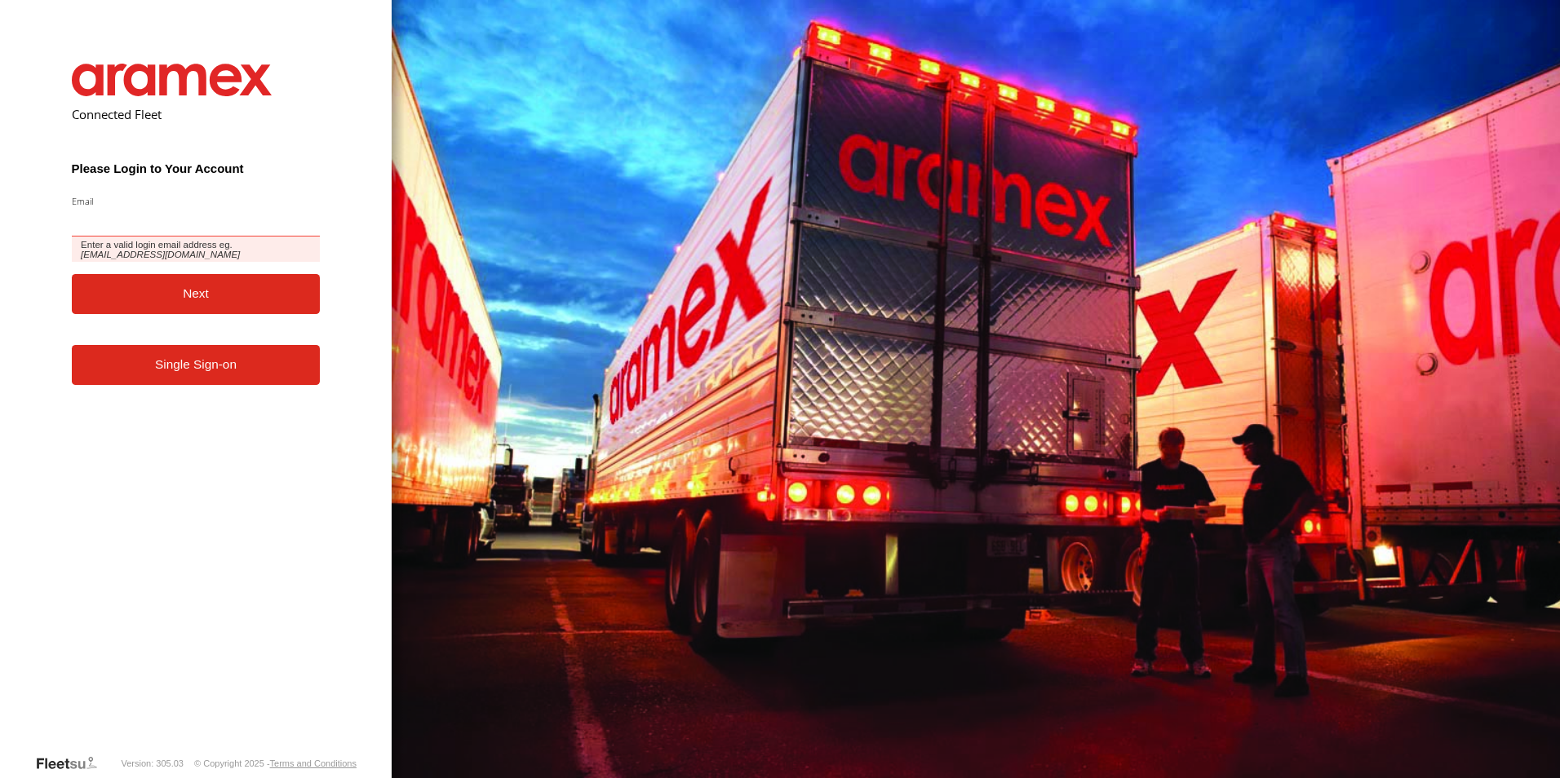  I want to click on div: Version: 305.03, so click(153, 764).